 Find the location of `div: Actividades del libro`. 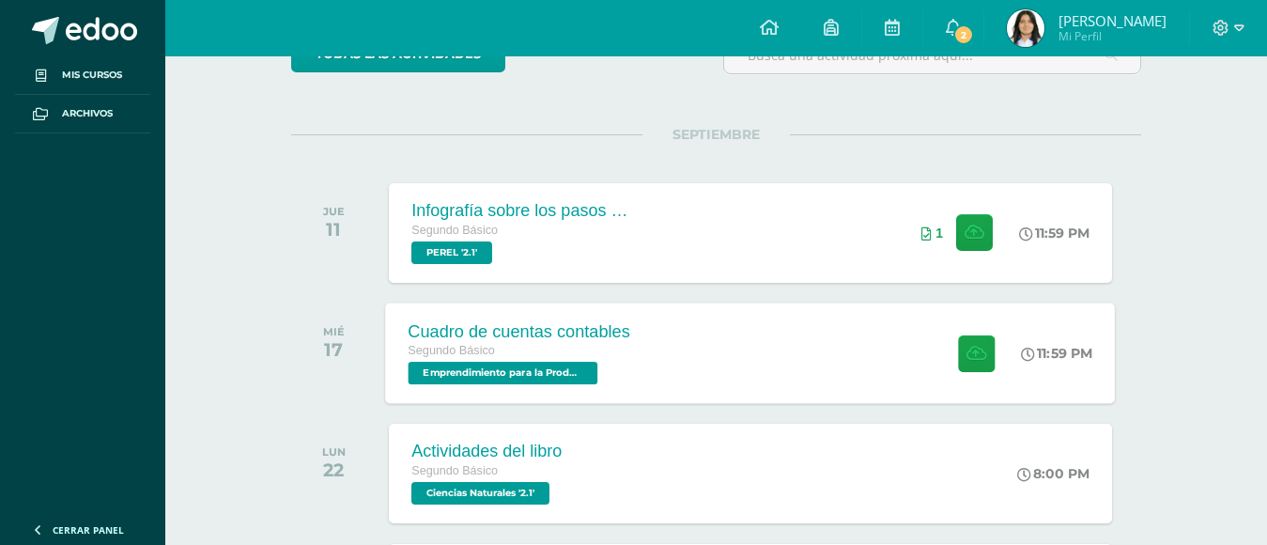

div: Actividades del libro is located at coordinates (487, 451).